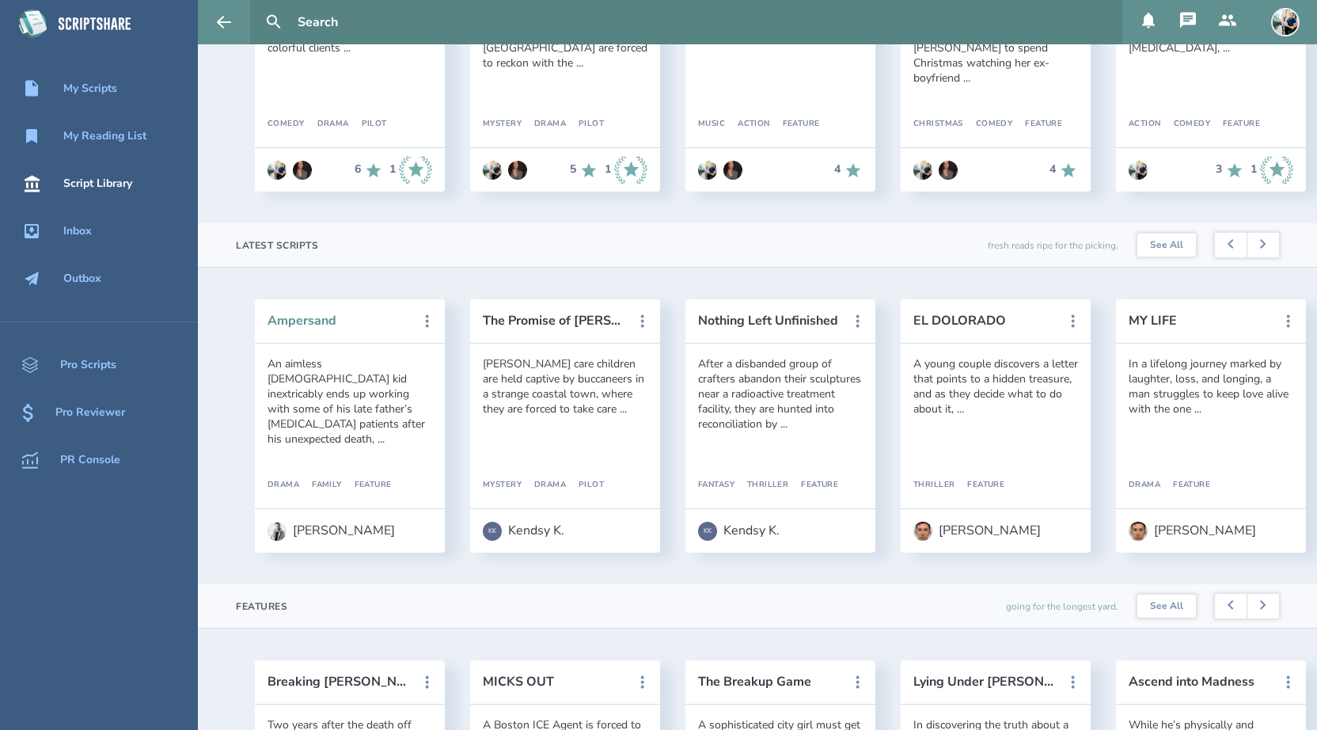 Image resolution: width=1317 pixels, height=730 pixels. Describe the element at coordinates (781, 393) in the screenshot. I see `div: After a disbanded group of crafters abandon their sculptures near a radioactive treatment facilit...` at that location.